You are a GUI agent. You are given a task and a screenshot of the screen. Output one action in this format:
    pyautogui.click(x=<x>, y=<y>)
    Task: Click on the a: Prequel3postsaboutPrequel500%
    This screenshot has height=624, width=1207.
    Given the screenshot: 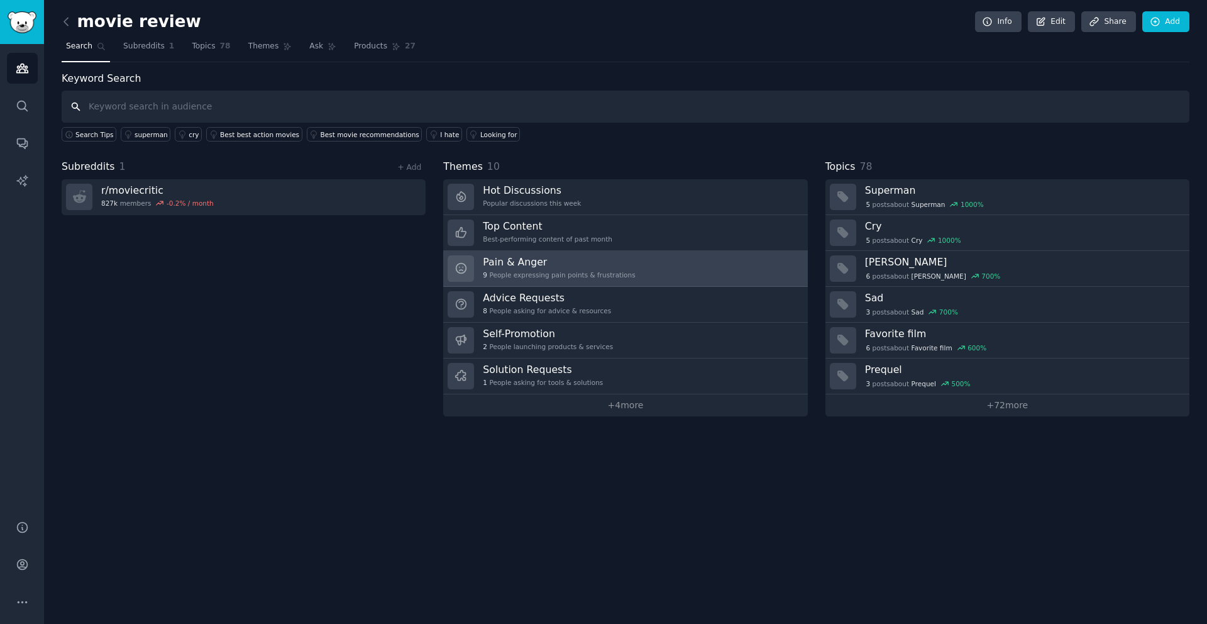 What is the action you would take?
    pyautogui.click(x=1007, y=376)
    